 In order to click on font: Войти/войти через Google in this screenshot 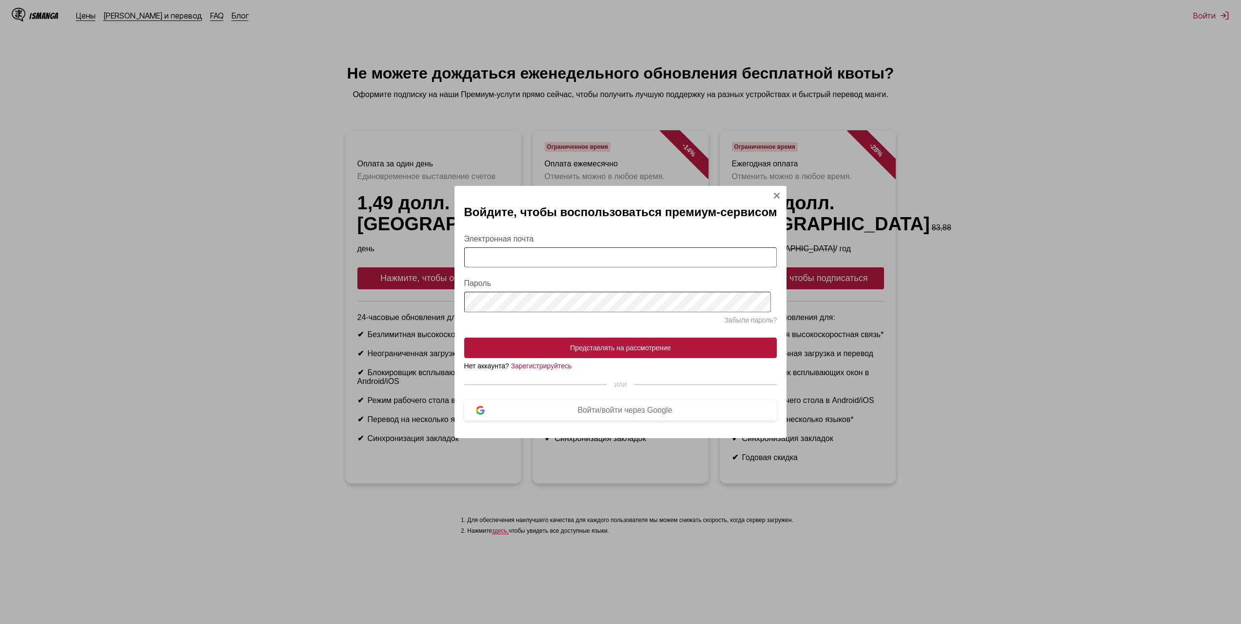, I will do `click(625, 410)`.